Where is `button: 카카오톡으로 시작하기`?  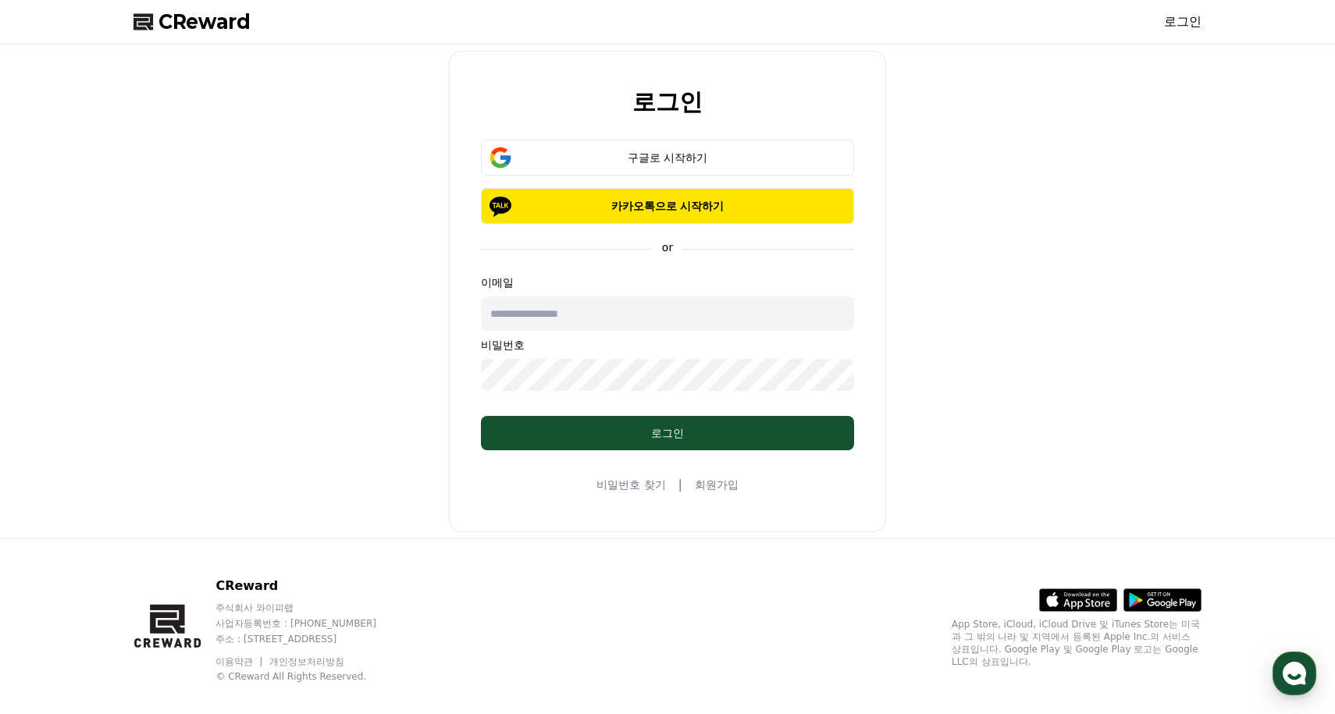 button: 카카오톡으로 시작하기 is located at coordinates (667, 206).